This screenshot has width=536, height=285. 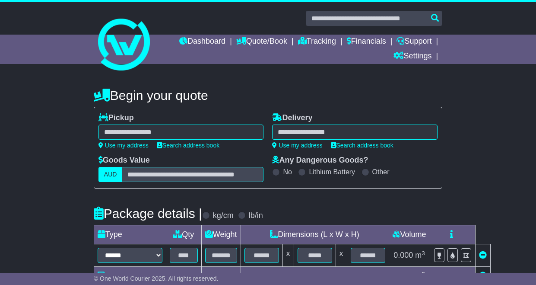 What do you see at coordinates (483, 255) in the screenshot?
I see `a: Remove this item` at bounding box center [483, 255].